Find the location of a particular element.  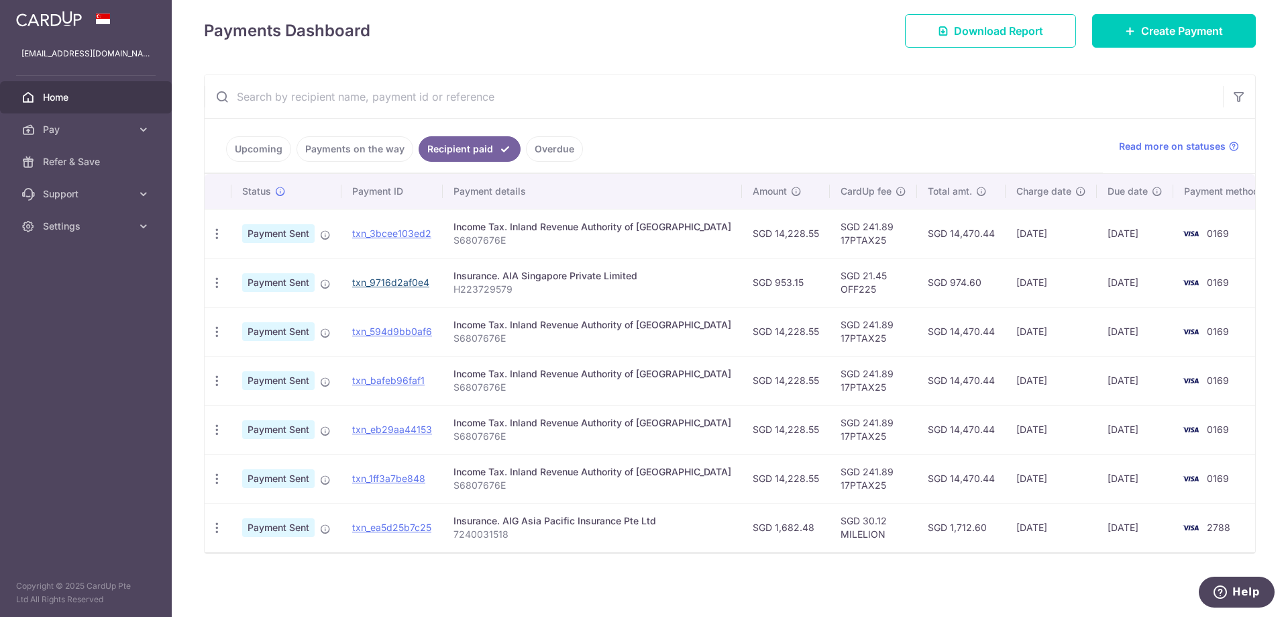

p: 7240031518 is located at coordinates (592, 534).